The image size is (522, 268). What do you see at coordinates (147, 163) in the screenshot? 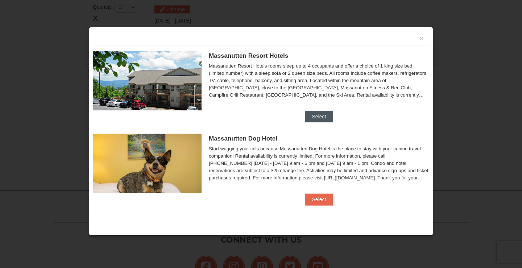
I see `img: 27428181-5-81c892a3.jpg` at bounding box center [147, 163].